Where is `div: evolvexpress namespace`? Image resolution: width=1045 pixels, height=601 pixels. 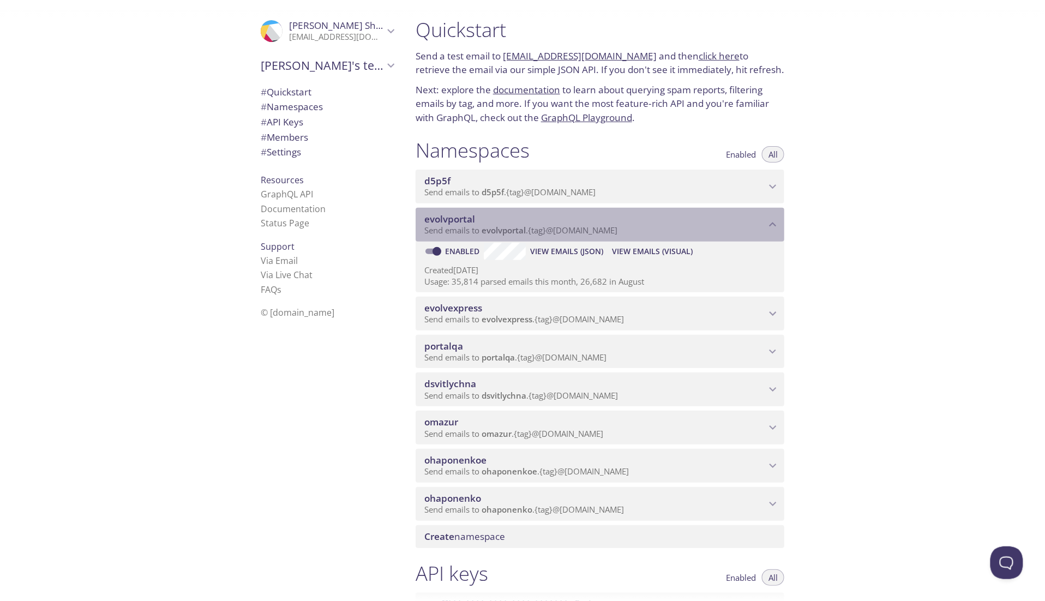
div: evolvexpress namespace is located at coordinates (600, 313).